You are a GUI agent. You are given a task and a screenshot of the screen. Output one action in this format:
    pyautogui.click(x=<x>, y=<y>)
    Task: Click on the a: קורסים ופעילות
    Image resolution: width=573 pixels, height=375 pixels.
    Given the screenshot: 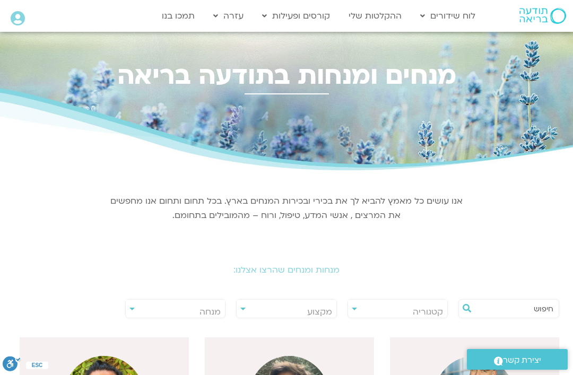 What is the action you would take?
    pyautogui.click(x=296, y=16)
    